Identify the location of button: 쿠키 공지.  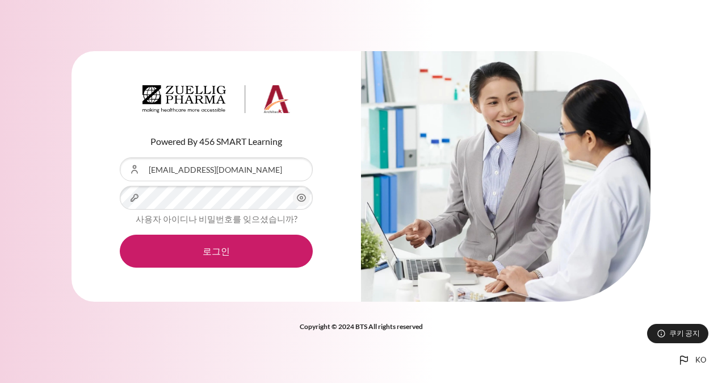
(678, 333).